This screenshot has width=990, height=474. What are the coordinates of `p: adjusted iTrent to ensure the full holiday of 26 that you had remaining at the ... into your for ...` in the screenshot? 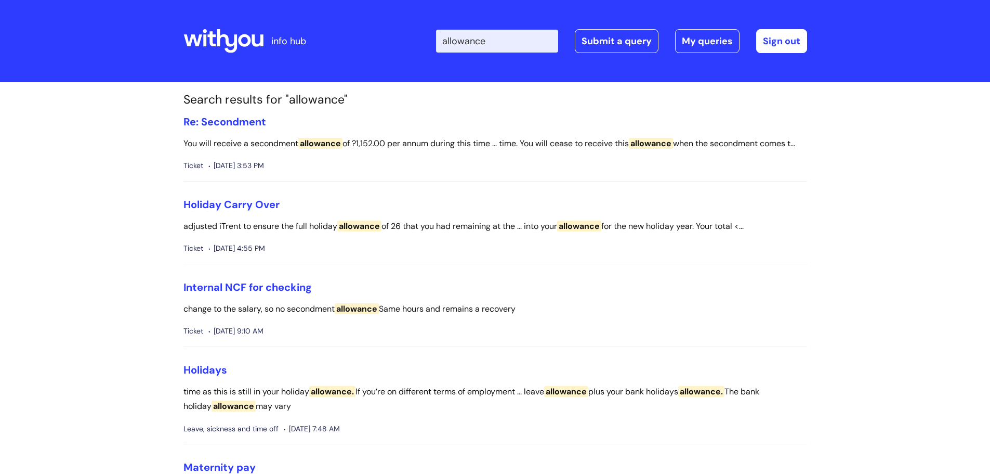 It's located at (495, 226).